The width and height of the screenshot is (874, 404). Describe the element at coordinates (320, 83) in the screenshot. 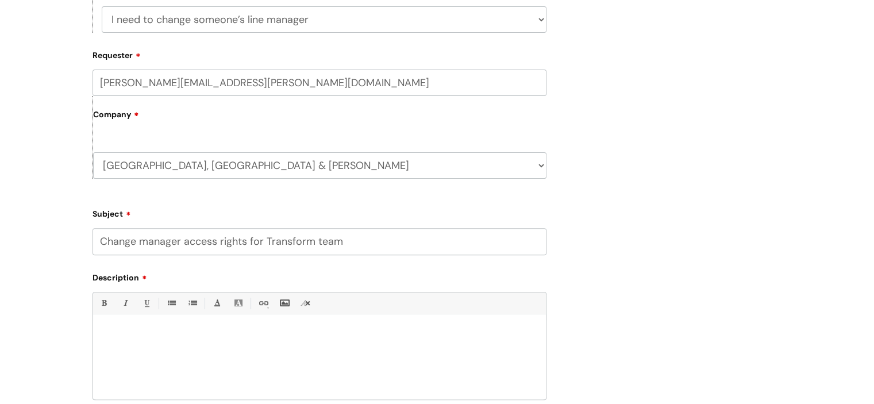

I see `input: Email` at that location.